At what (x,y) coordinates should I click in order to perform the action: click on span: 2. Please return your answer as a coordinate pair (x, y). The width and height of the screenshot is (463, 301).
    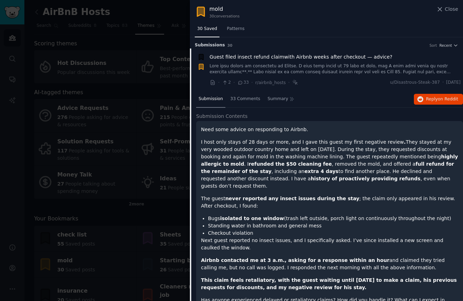
    Looking at the image, I should click on (226, 83).